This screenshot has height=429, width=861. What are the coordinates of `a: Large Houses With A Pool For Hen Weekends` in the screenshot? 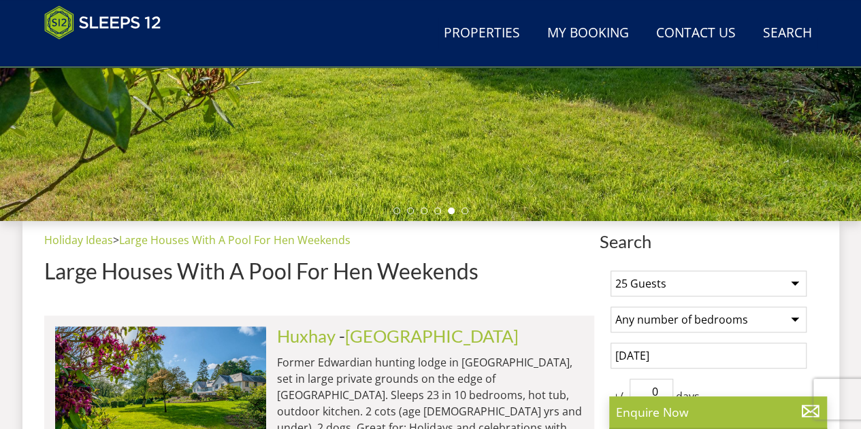 It's located at (235, 240).